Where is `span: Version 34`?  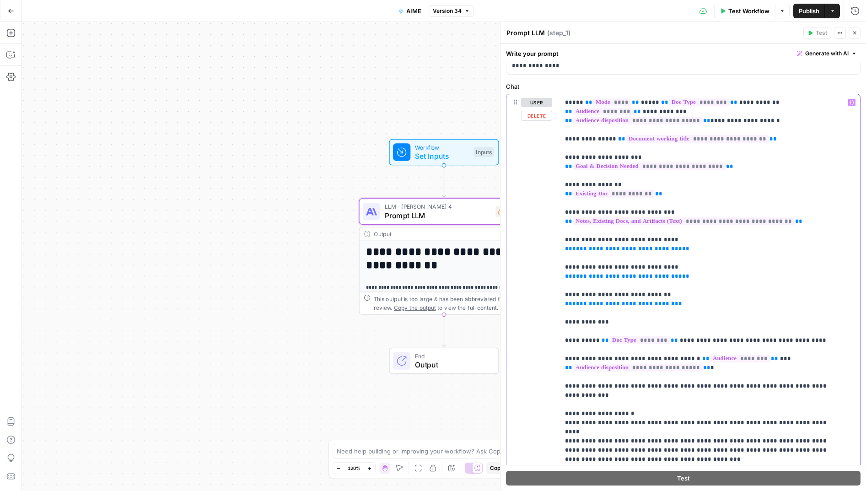
span: Version 34 is located at coordinates (447, 11).